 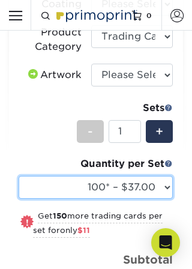 What do you see at coordinates (165, 242) in the screenshot?
I see `div: Open Intercom Messenger` at bounding box center [165, 242].